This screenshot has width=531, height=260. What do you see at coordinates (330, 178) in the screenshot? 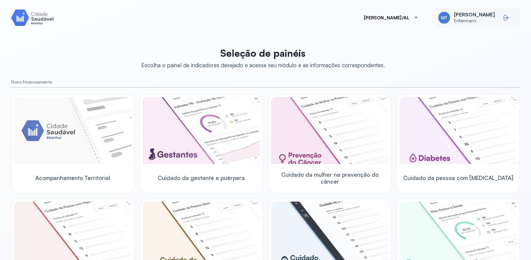
I see `span: Cuidado da mulher na prevenção do câncer` at bounding box center [330, 178].